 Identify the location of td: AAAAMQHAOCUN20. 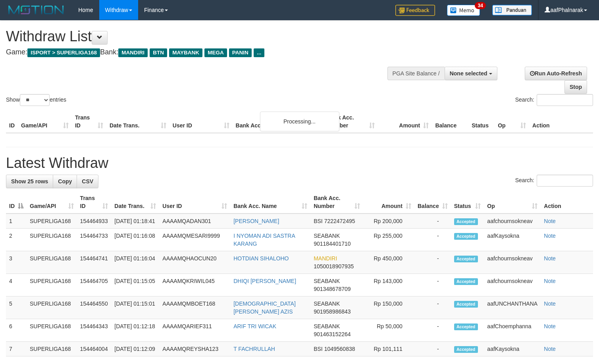
(194, 262).